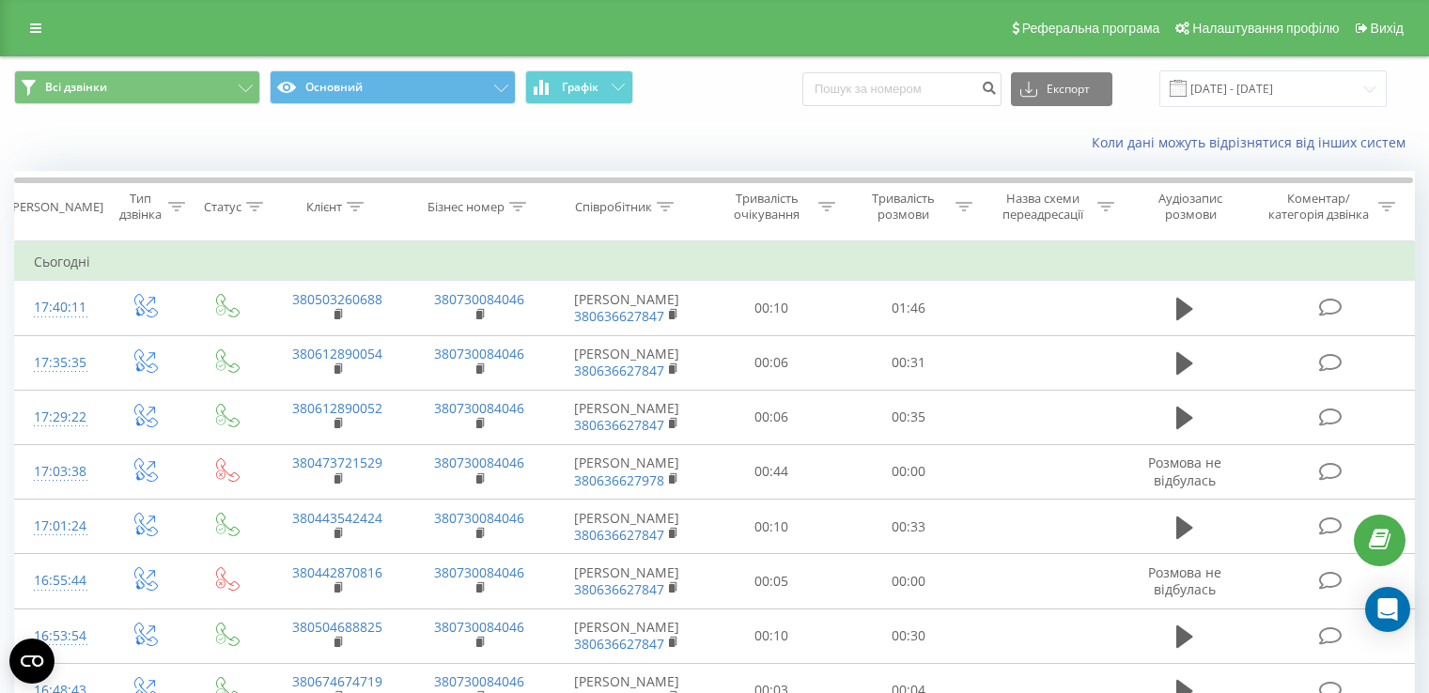 This screenshot has height=693, width=1429. Describe the element at coordinates (76, 87) in the screenshot. I see `span: Всі дзвінки` at that location.